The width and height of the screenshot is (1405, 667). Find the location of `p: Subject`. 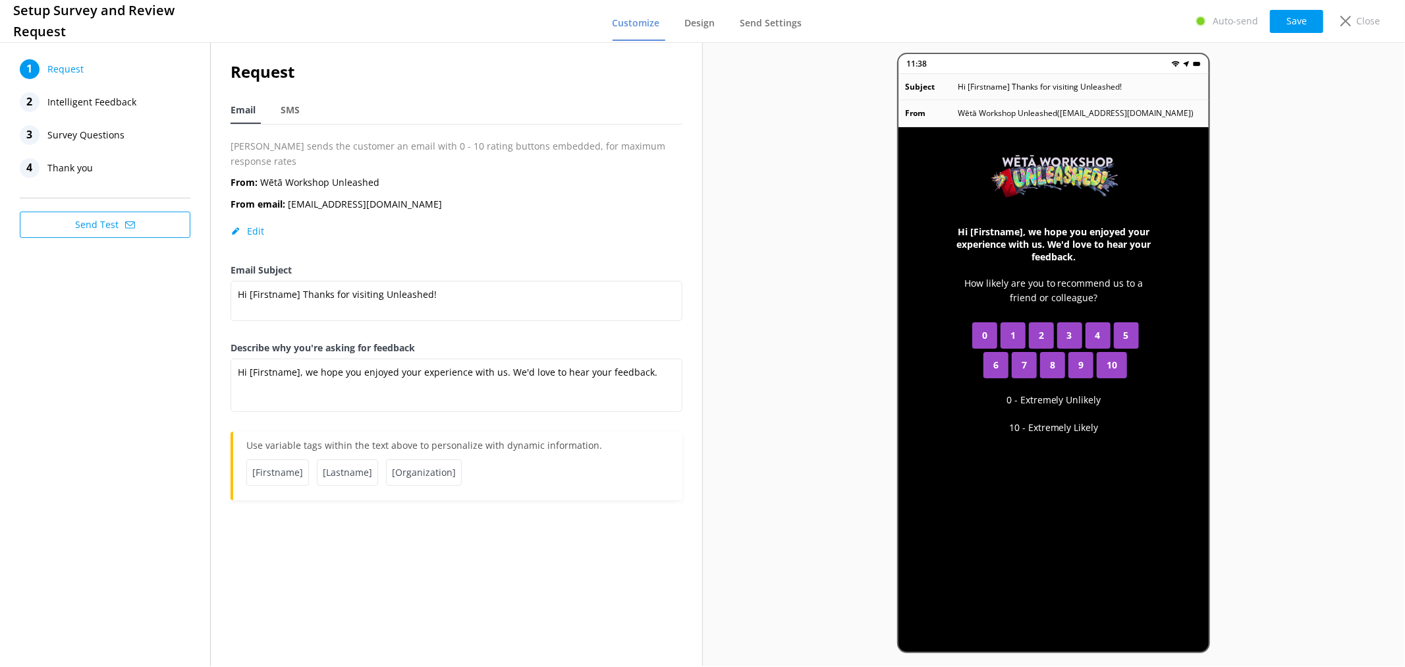

p: Subject is located at coordinates (931, 86).